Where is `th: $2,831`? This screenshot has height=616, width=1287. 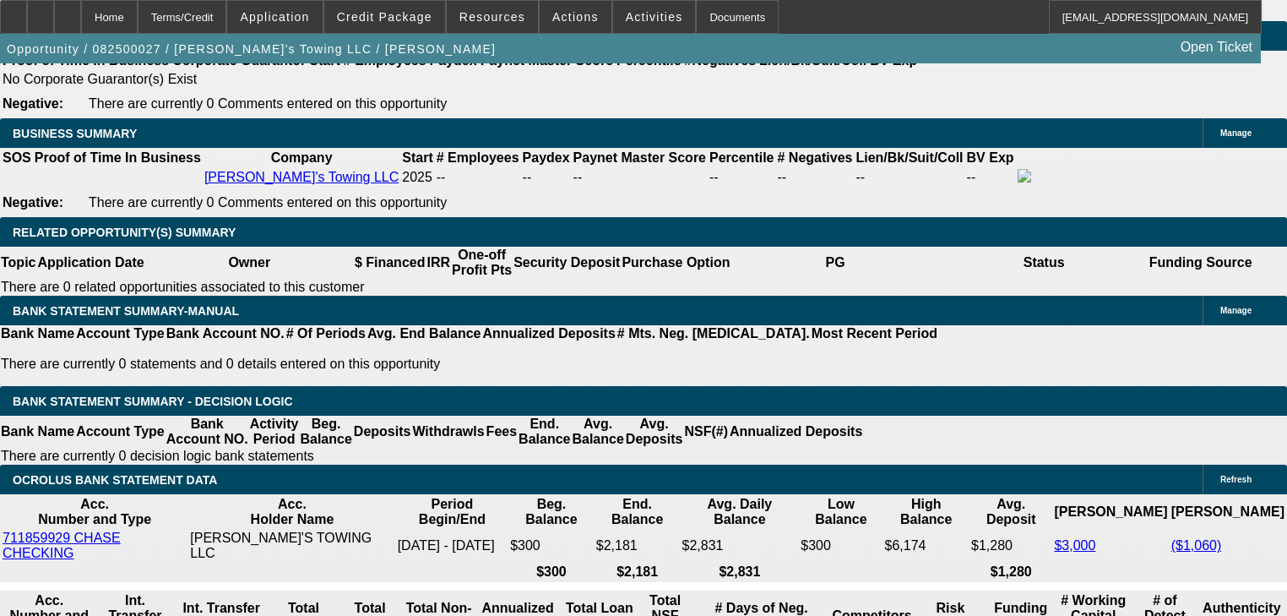
th: $2,831 is located at coordinates (740, 572).